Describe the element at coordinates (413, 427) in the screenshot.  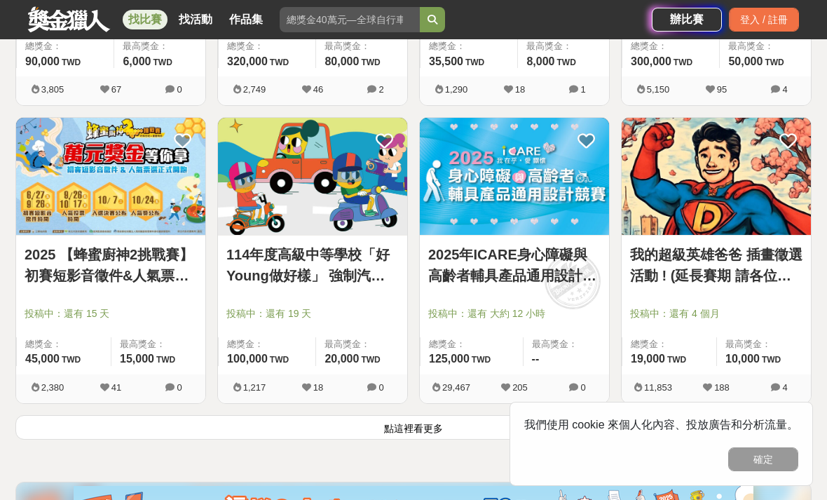
I see `button: 點這裡看更多` at that location.